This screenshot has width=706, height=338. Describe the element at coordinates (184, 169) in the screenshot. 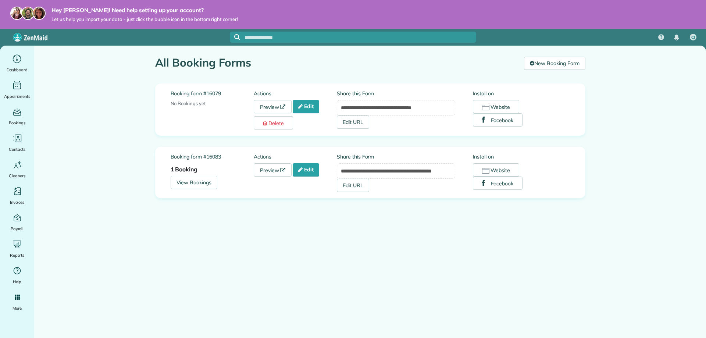

I see `strong: 1 Booking` at that location.